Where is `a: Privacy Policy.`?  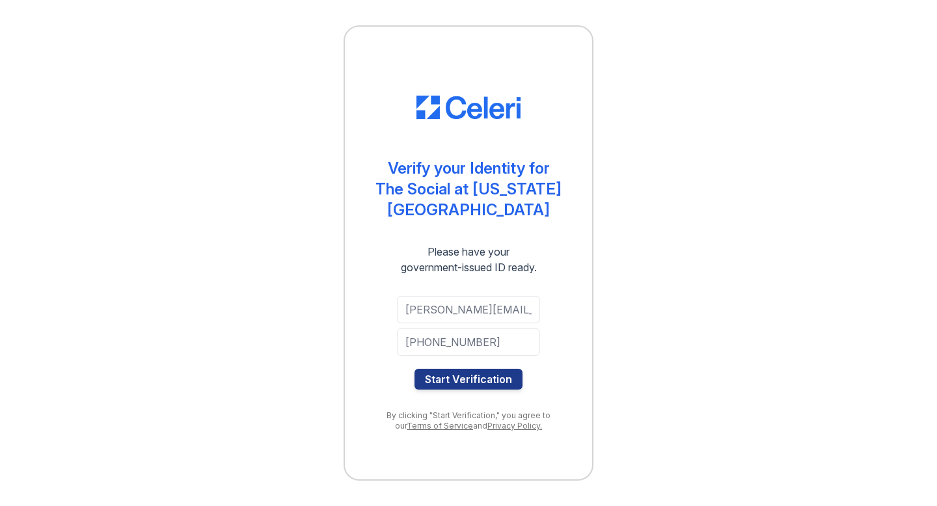 a: Privacy Policy. is located at coordinates (515, 426).